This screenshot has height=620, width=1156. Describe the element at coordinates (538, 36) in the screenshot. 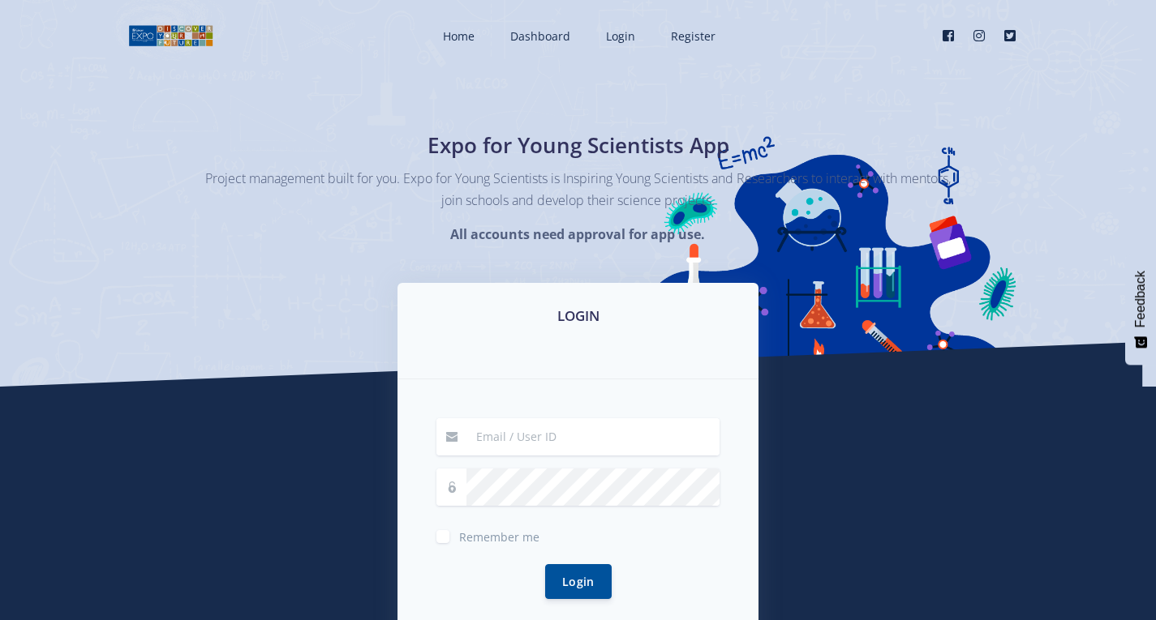

I see `a: Dashboard` at that location.